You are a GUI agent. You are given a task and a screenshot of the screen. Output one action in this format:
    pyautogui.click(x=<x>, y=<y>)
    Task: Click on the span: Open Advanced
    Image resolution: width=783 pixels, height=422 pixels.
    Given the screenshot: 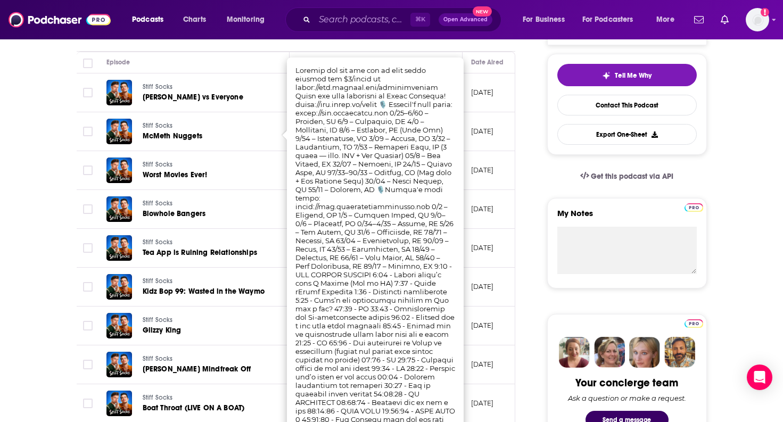 What is the action you would take?
    pyautogui.click(x=465, y=20)
    